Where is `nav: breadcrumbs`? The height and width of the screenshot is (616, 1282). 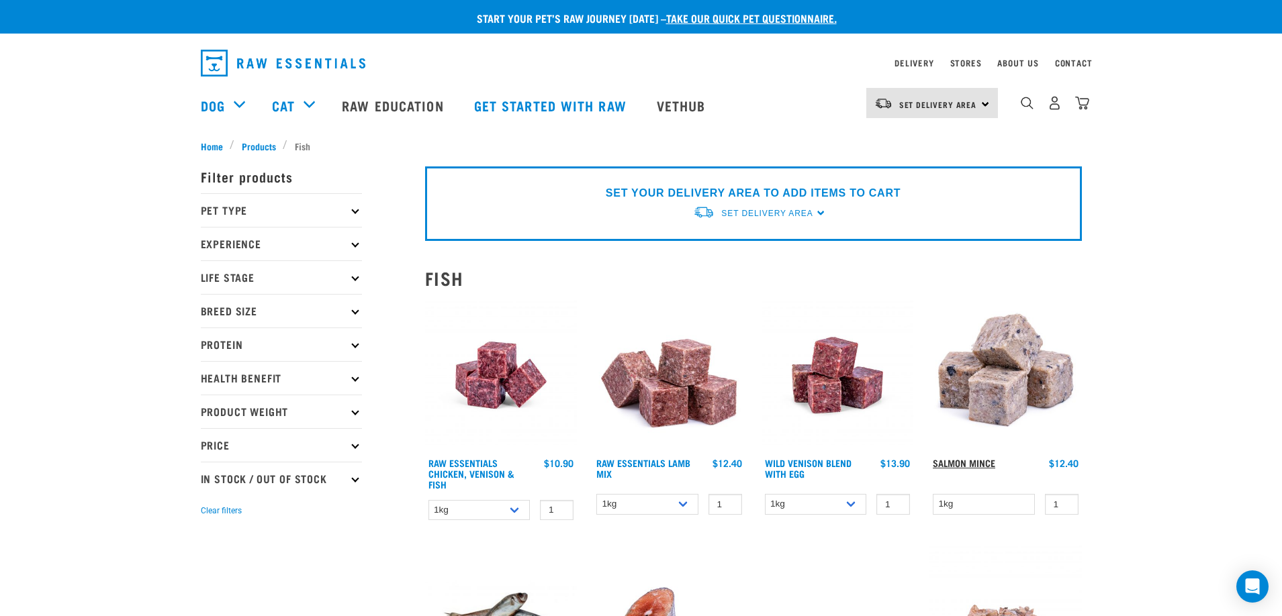
nav: breadcrumbs is located at coordinates (641, 146).